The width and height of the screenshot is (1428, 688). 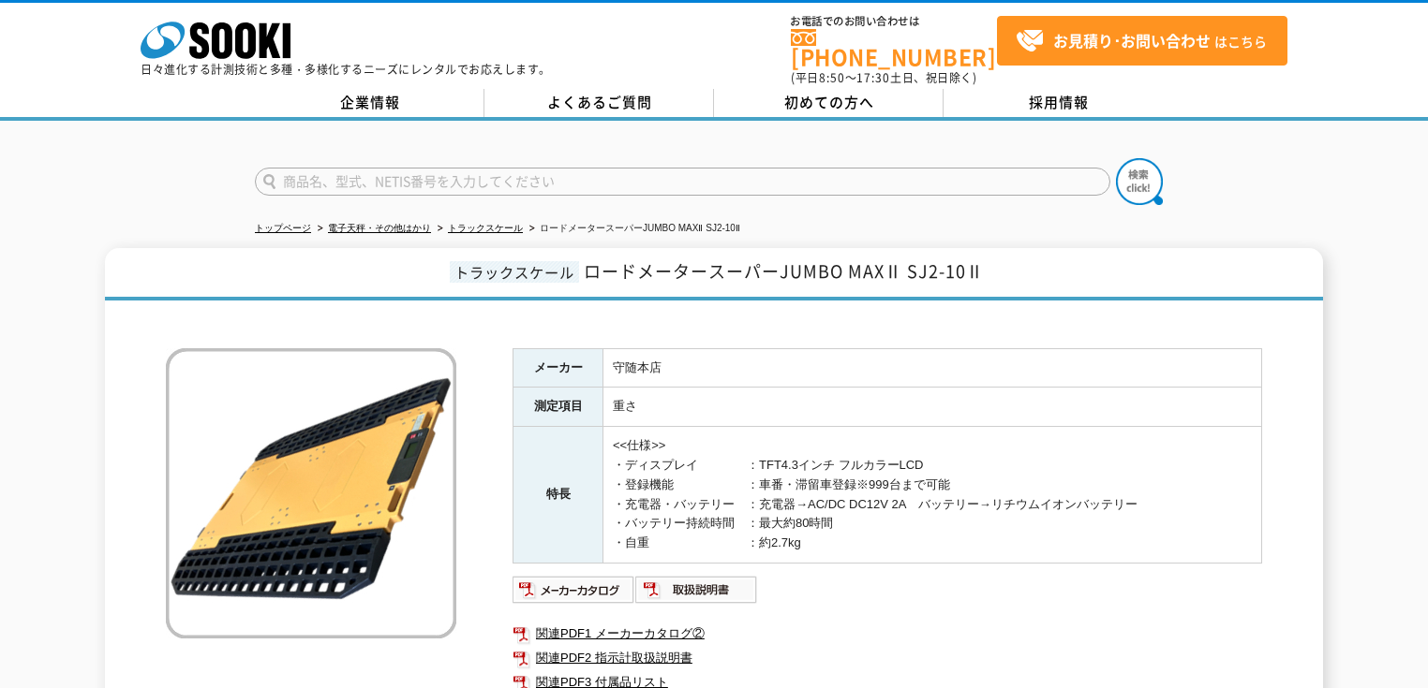 I want to click on span: 初めての方へ, so click(x=829, y=102).